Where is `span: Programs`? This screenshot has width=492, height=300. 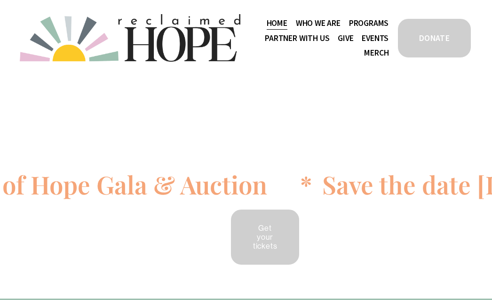 span: Programs is located at coordinates (369, 23).